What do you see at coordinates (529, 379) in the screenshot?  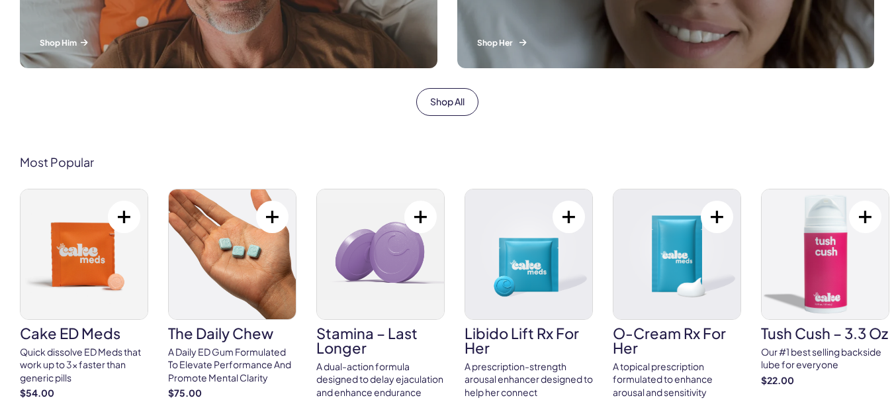 I see `div: A prescription-strength arousal enhancer designed to help her connect` at bounding box center [529, 379].